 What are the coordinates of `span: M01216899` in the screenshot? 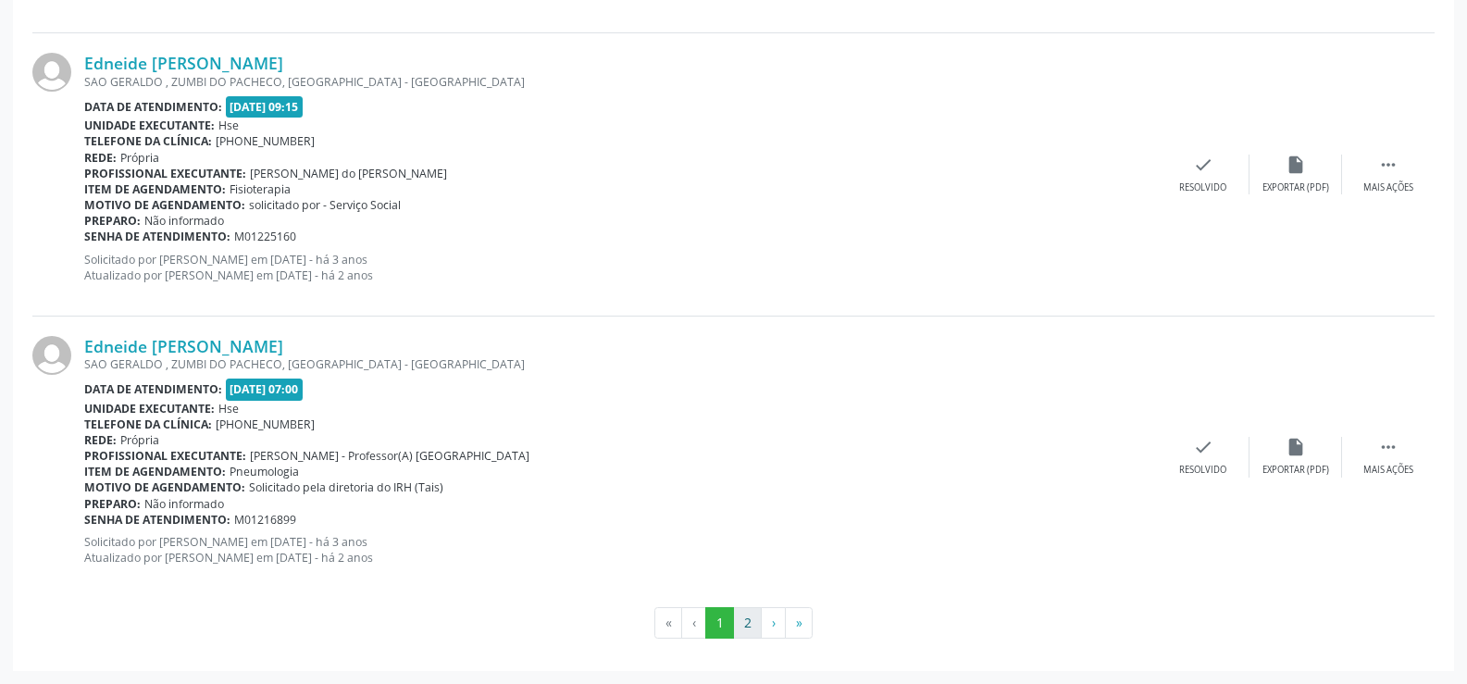 It's located at (265, 519).